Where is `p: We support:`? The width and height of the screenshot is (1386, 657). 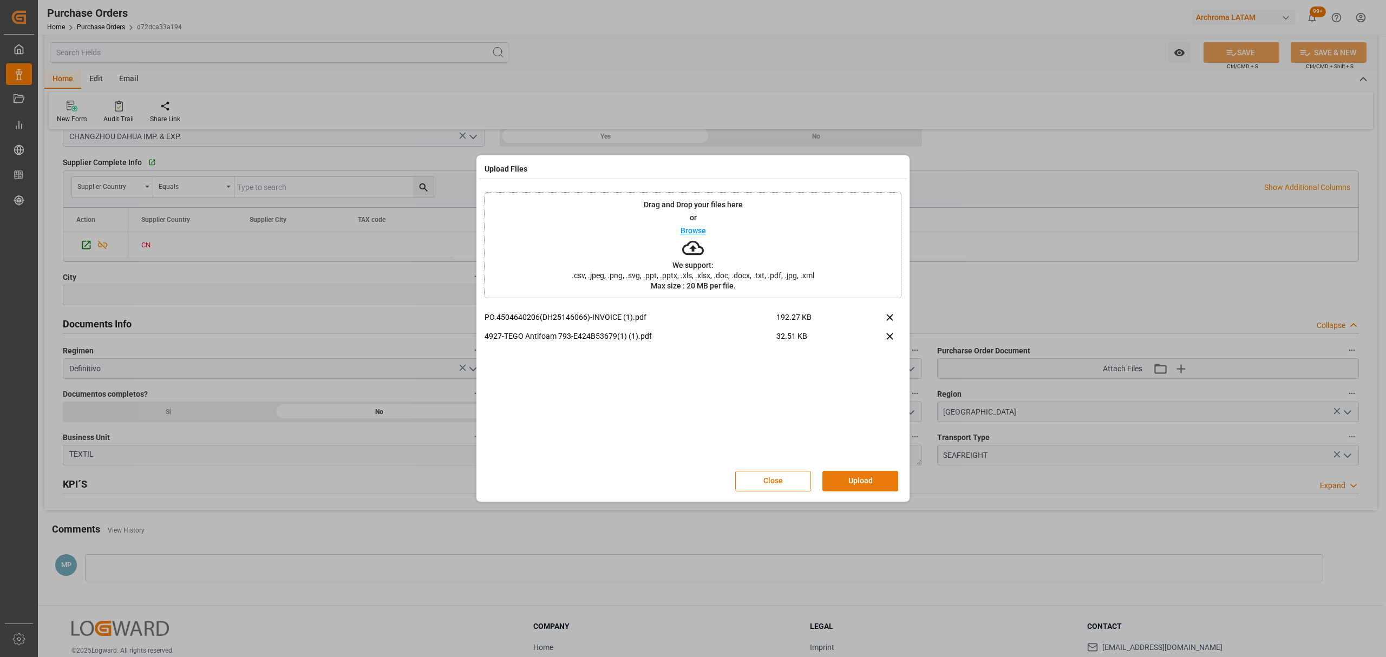 p: We support: is located at coordinates (693, 265).